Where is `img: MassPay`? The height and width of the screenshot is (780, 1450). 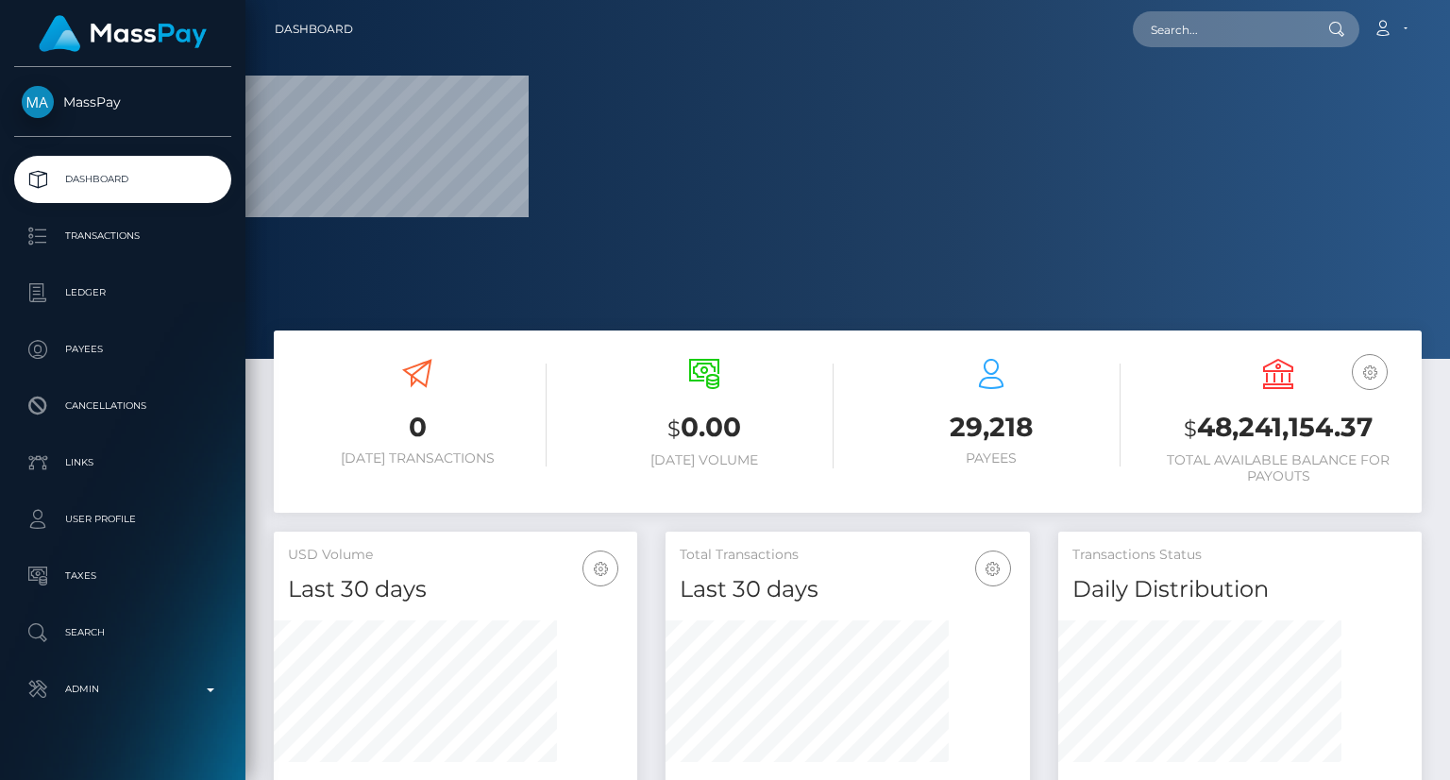 img: MassPay is located at coordinates (38, 102).